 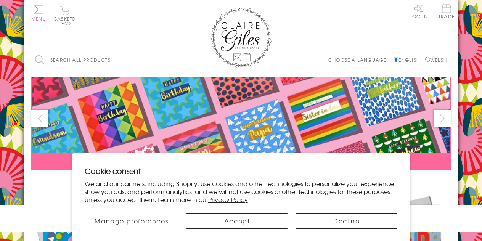 What do you see at coordinates (442, 118) in the screenshot?
I see `button: next` at bounding box center [442, 118].